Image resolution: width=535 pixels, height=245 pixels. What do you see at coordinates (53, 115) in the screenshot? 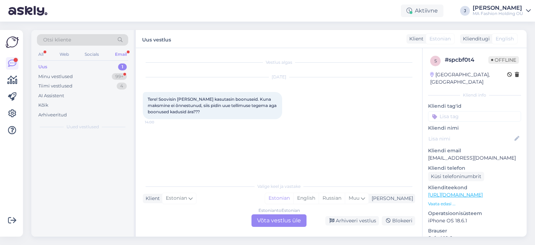
I see `div: Arhiveeritud` at bounding box center [53, 115].